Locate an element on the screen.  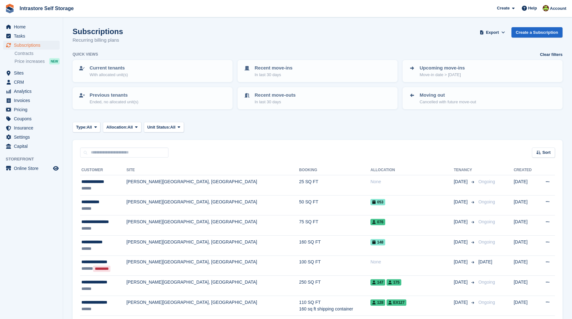
a: Previous tenants Ended, no allocated unit(s) is located at coordinates (152, 98).